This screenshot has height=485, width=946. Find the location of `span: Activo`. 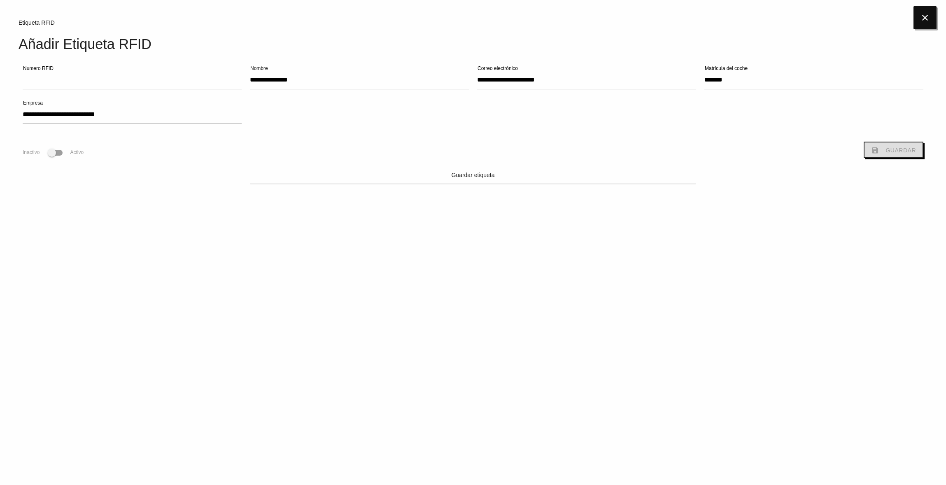

span: Activo is located at coordinates (77, 152).